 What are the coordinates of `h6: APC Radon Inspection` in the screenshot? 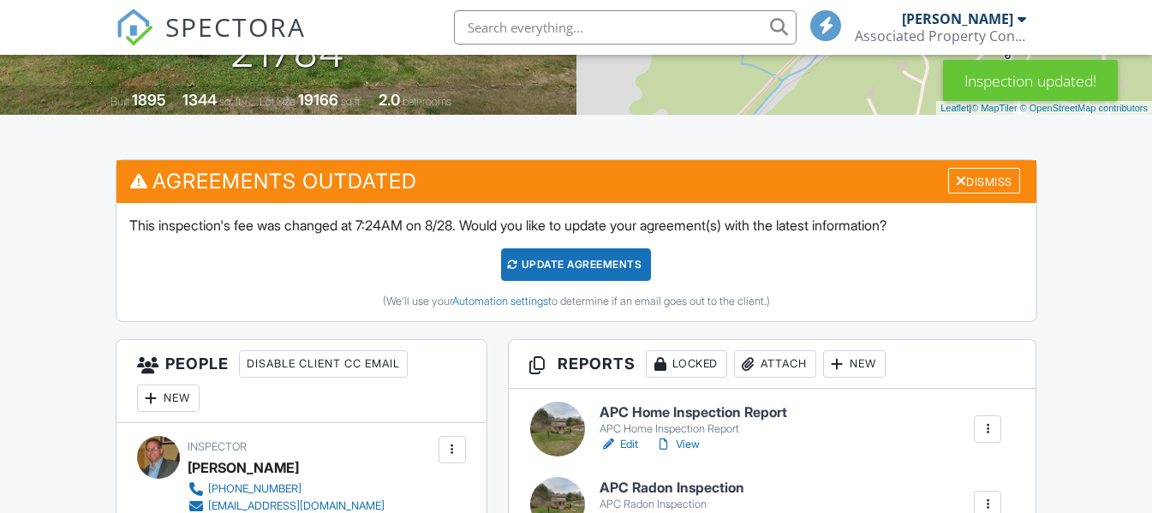 It's located at (671, 488).